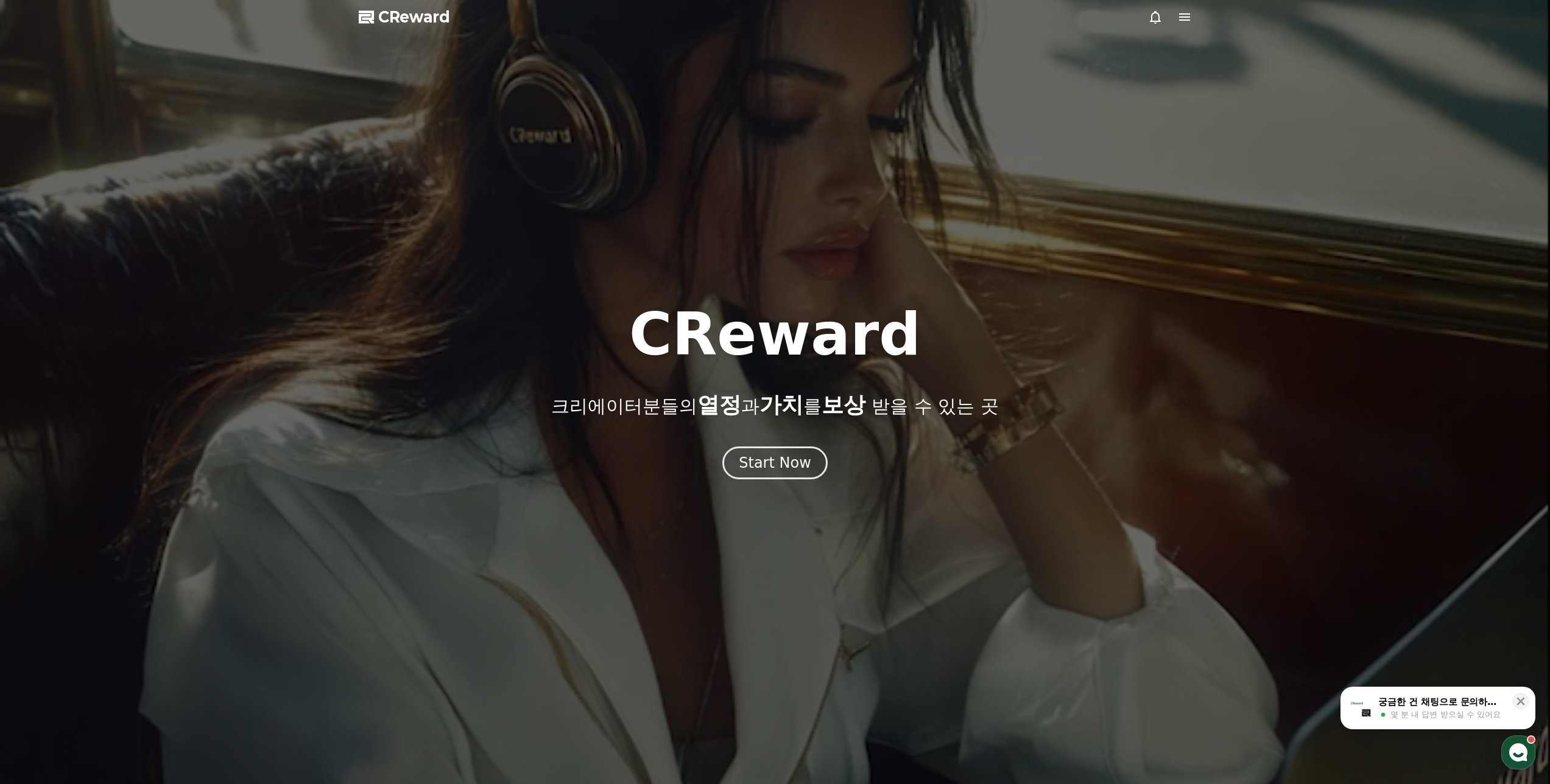 This screenshot has width=1550, height=784. What do you see at coordinates (775, 464) in the screenshot?
I see `a: Start Now` at bounding box center [775, 464].